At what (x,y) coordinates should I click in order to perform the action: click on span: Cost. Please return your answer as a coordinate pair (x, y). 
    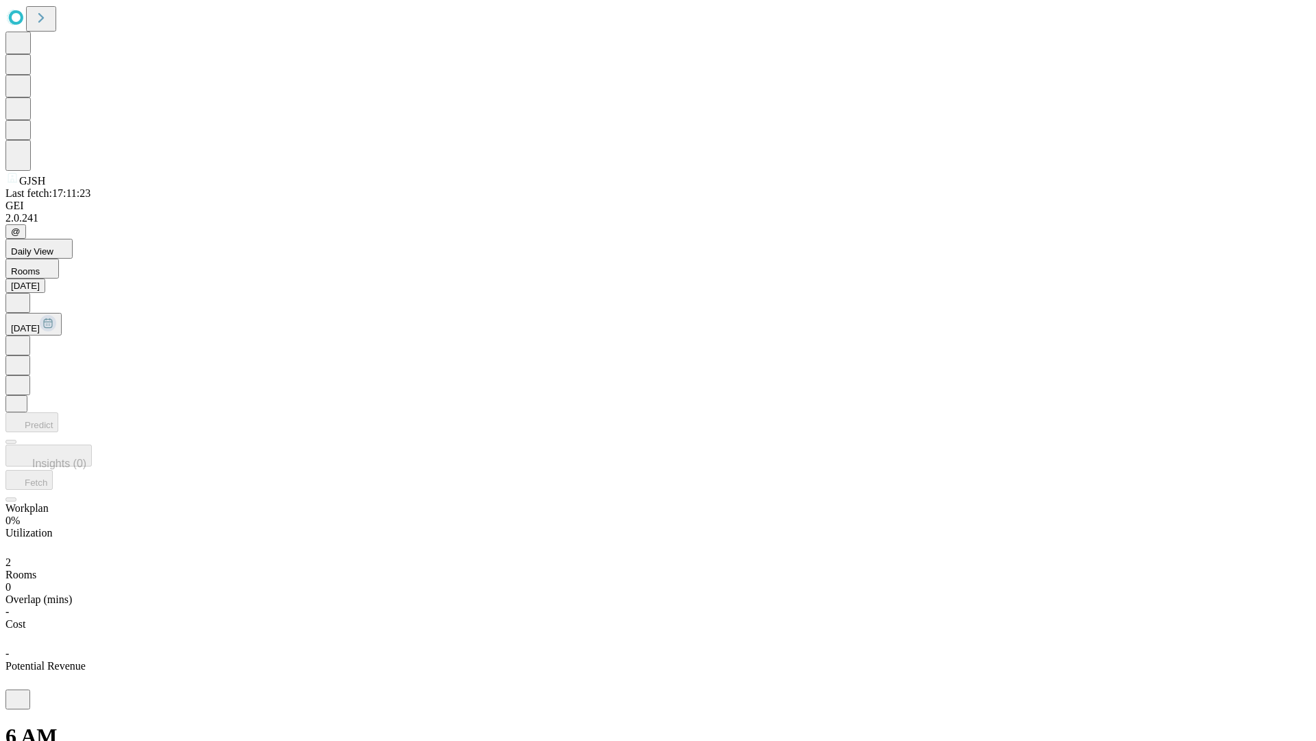
    Looking at the image, I should click on (15, 623).